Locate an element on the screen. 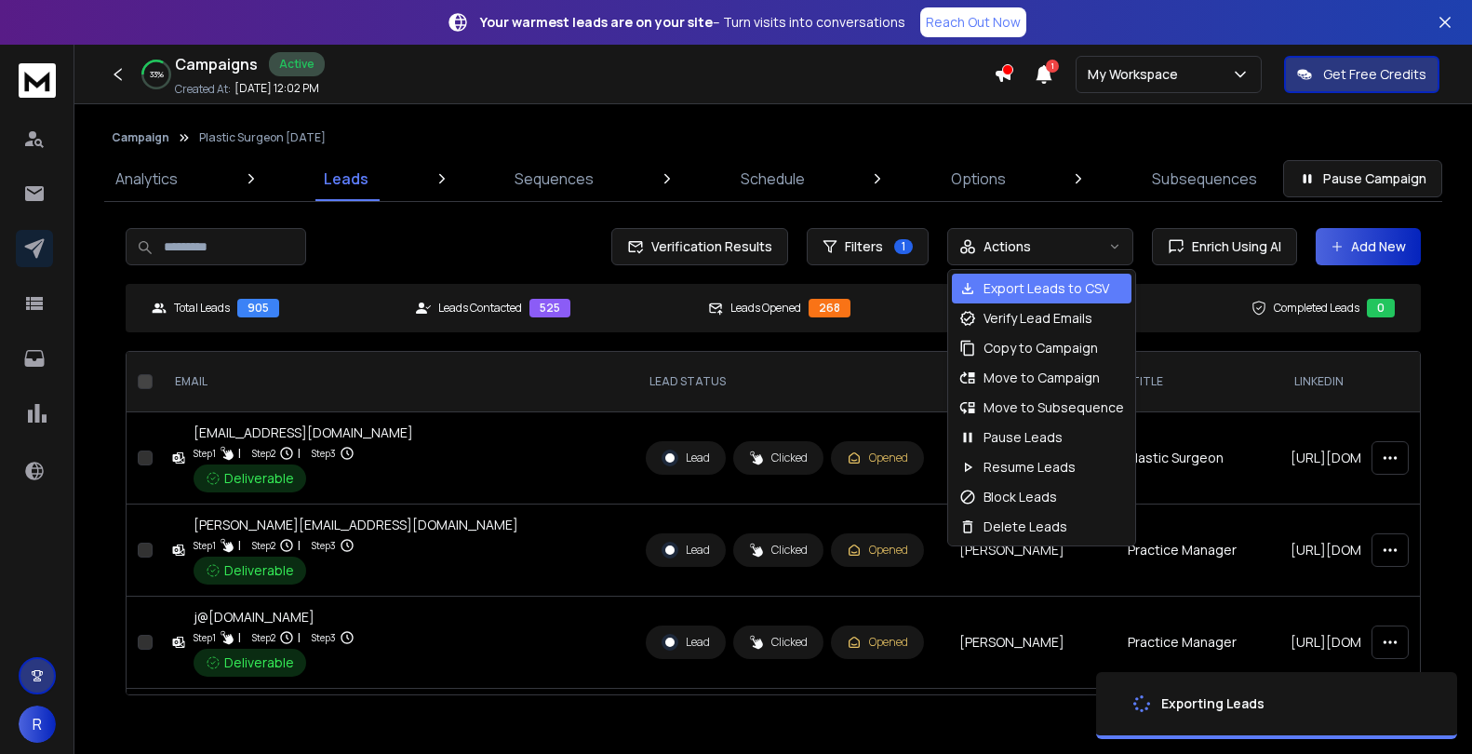  p: Subsequences is located at coordinates (1204, 179).